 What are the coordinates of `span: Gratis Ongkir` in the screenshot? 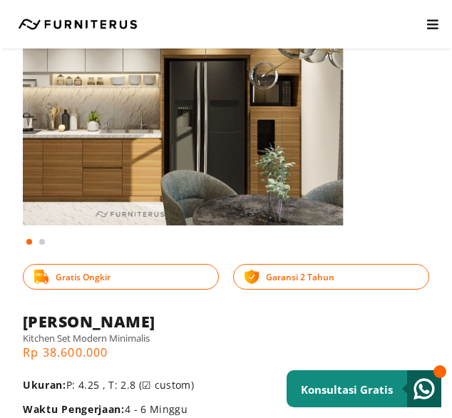 It's located at (83, 277).